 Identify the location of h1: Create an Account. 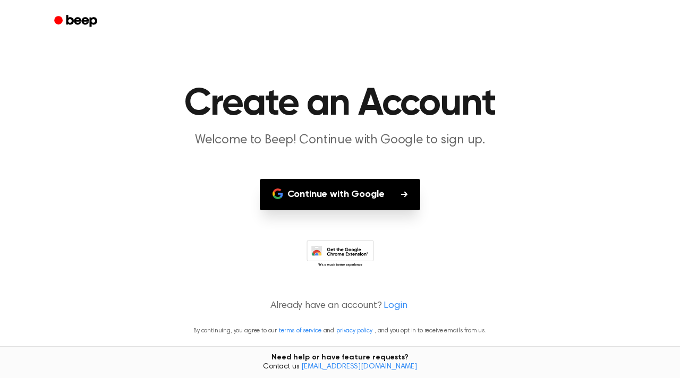
(340, 104).